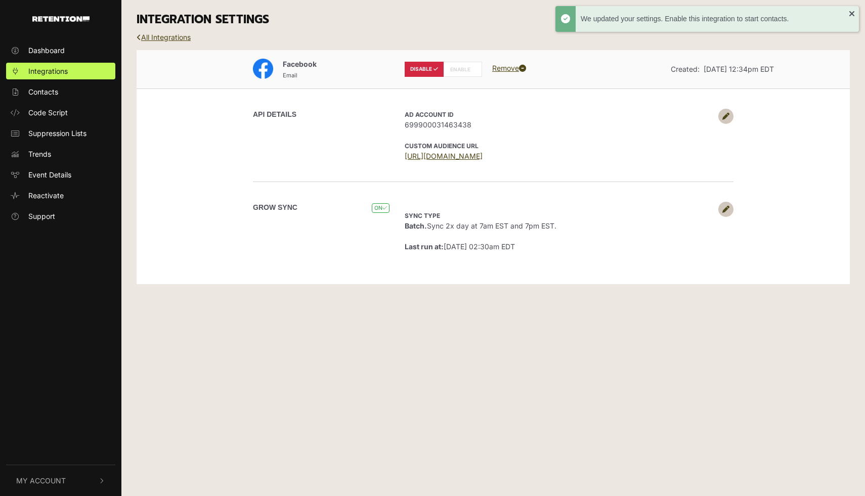 This screenshot has width=865, height=496. What do you see at coordinates (61, 195) in the screenshot?
I see `a: Reactivate` at bounding box center [61, 195].